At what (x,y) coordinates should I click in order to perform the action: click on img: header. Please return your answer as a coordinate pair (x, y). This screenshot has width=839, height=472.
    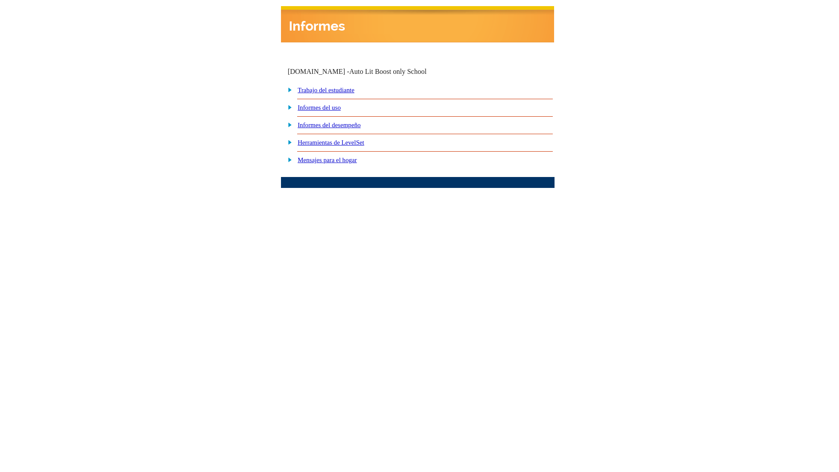
    Looking at the image, I should click on (417, 24).